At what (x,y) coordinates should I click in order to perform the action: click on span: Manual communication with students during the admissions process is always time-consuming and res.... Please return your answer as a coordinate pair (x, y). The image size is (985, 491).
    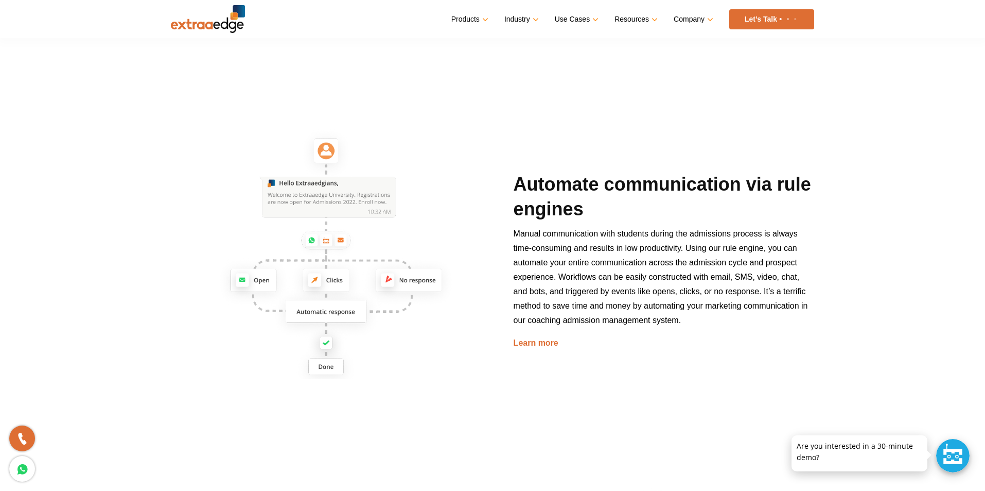
    Looking at the image, I should click on (661, 276).